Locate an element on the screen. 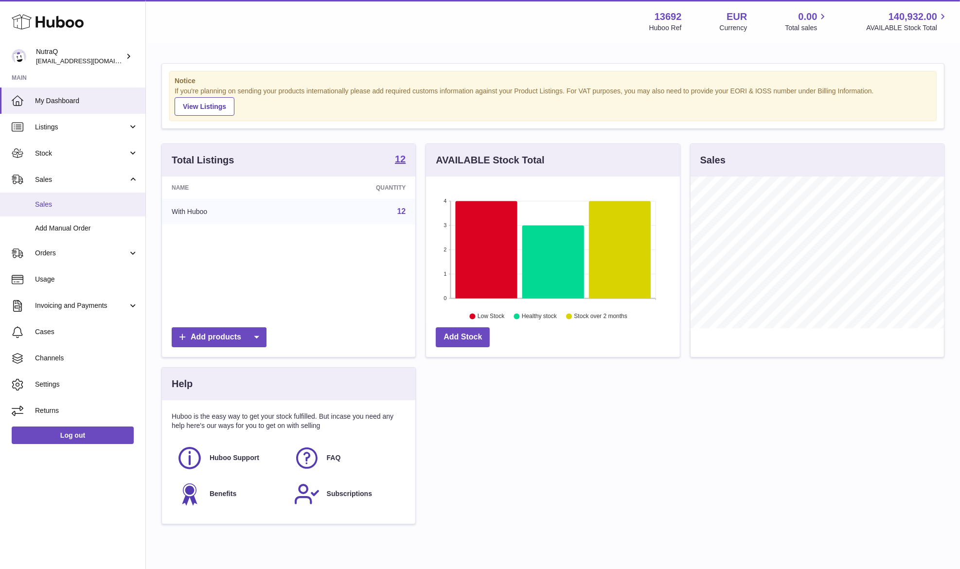  text: Low Stock is located at coordinates (491, 316).